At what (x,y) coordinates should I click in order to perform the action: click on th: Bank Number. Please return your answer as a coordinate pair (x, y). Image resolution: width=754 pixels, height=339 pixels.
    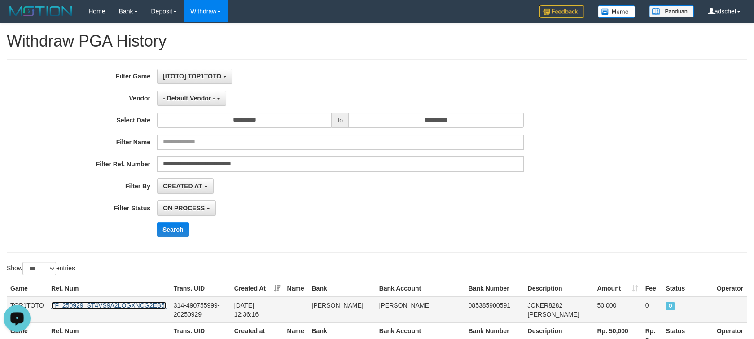
    Looking at the image, I should click on (495, 289).